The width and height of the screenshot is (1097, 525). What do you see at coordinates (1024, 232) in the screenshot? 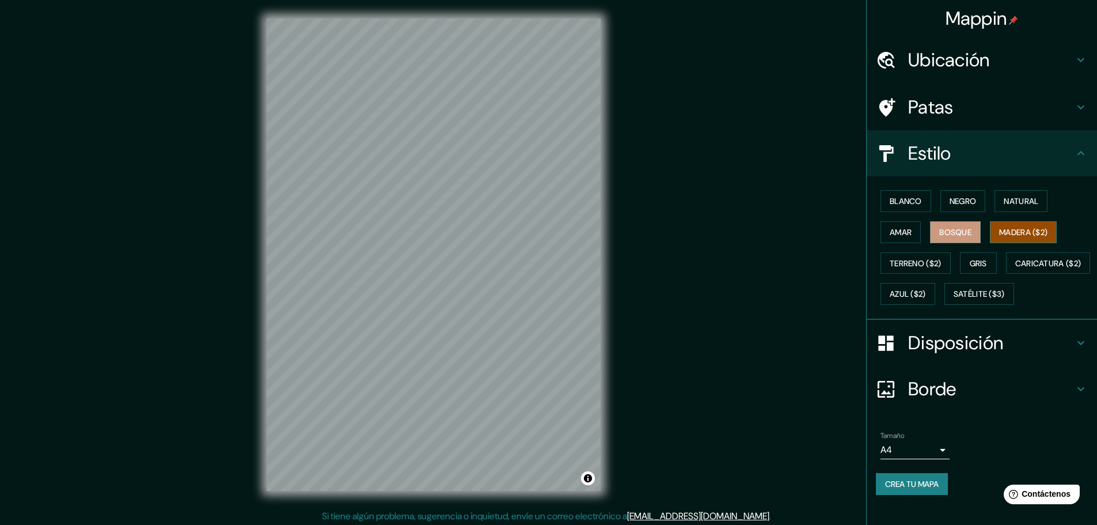
I see `button: Madera ($2)` at bounding box center [1024, 232].